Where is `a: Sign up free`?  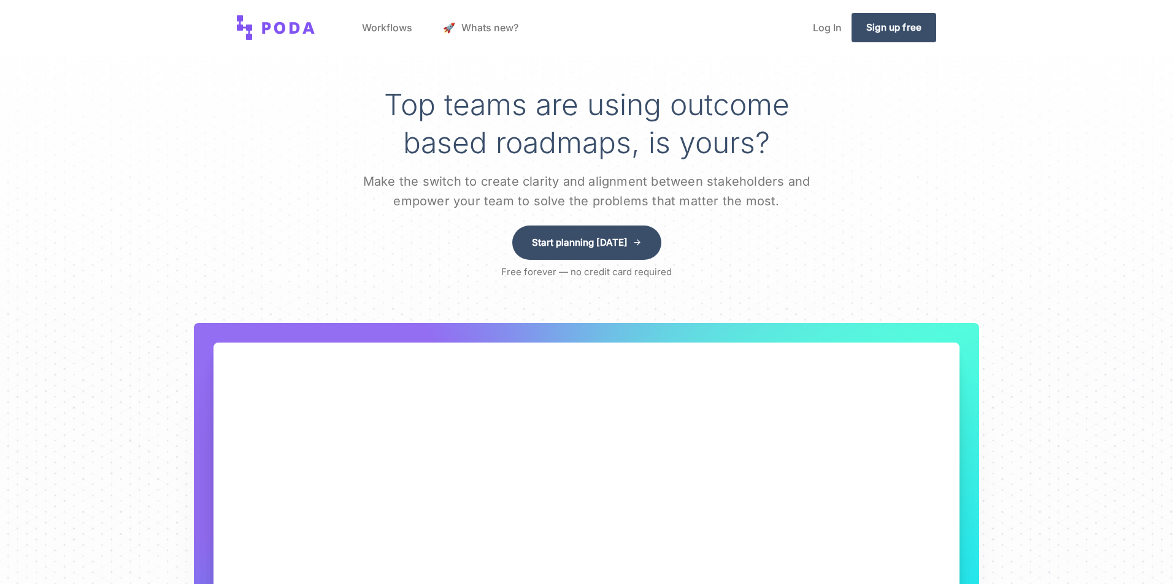
a: Sign up free is located at coordinates (894, 28).